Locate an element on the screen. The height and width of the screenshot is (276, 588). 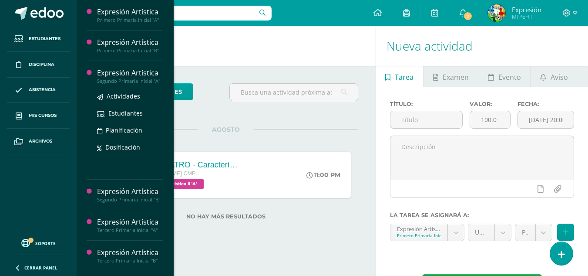
label: No hay más resultados is located at coordinates (226, 216).